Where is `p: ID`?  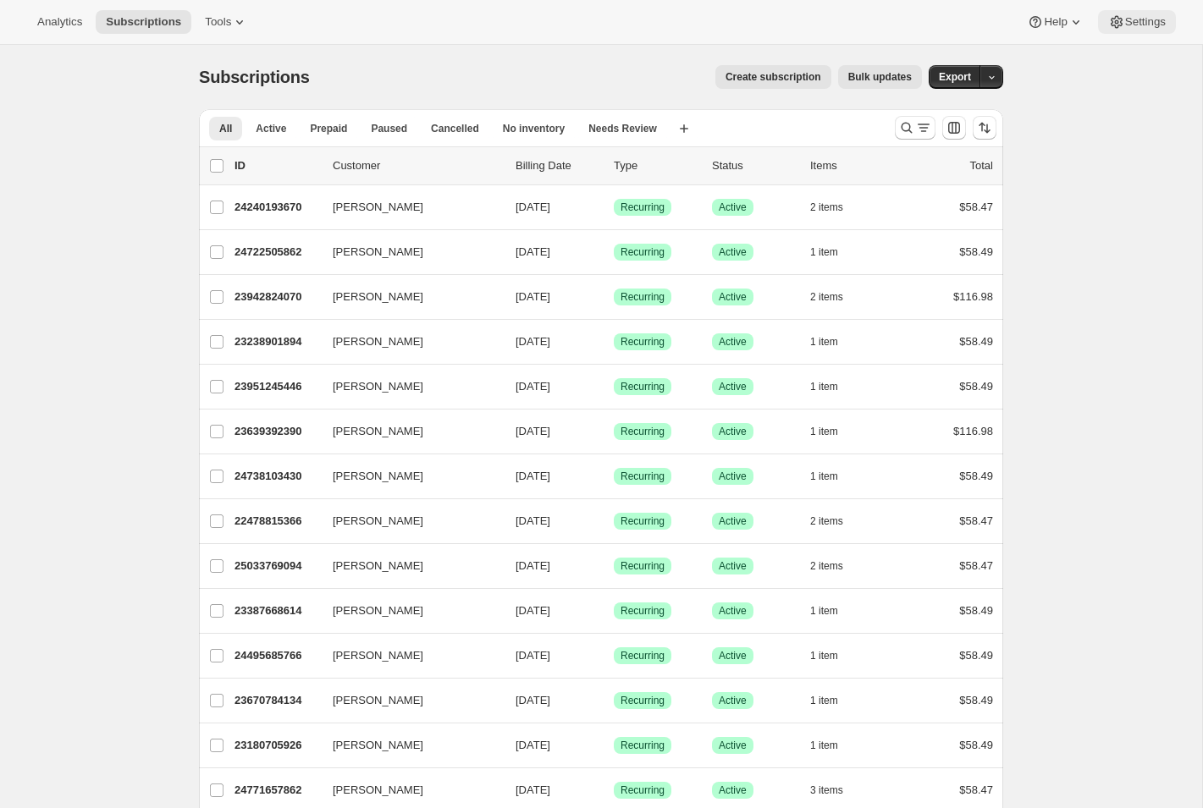
p: ID is located at coordinates (277, 166).